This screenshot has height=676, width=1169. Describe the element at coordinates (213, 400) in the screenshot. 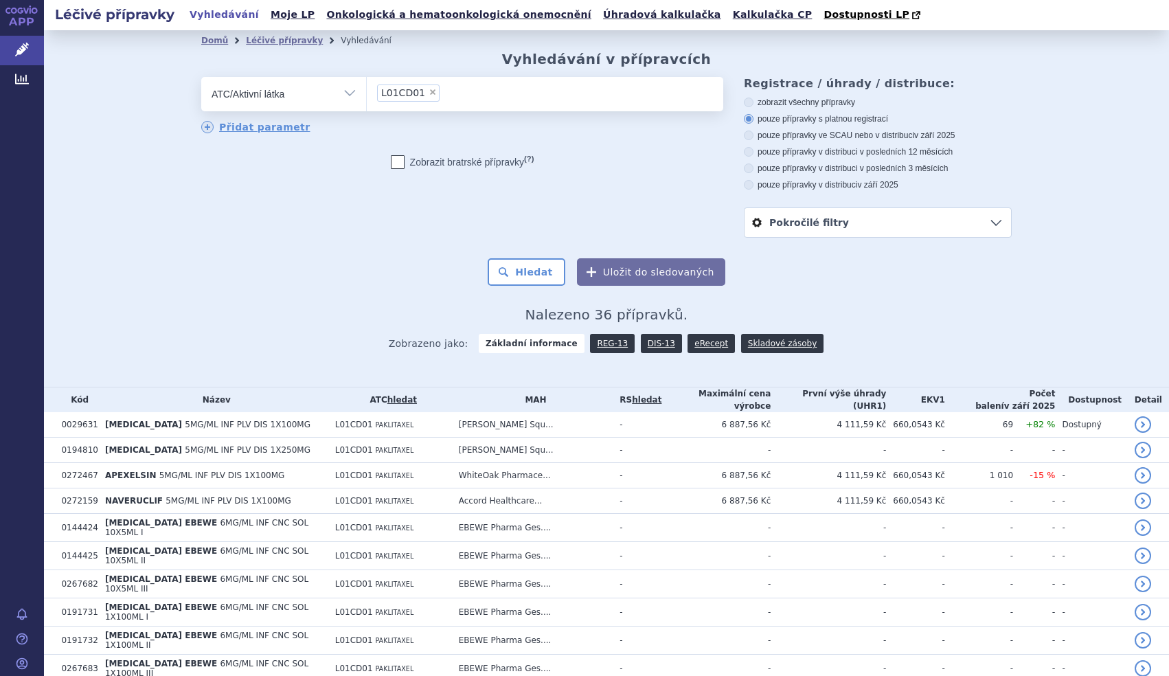

I see `th: Název` at that location.